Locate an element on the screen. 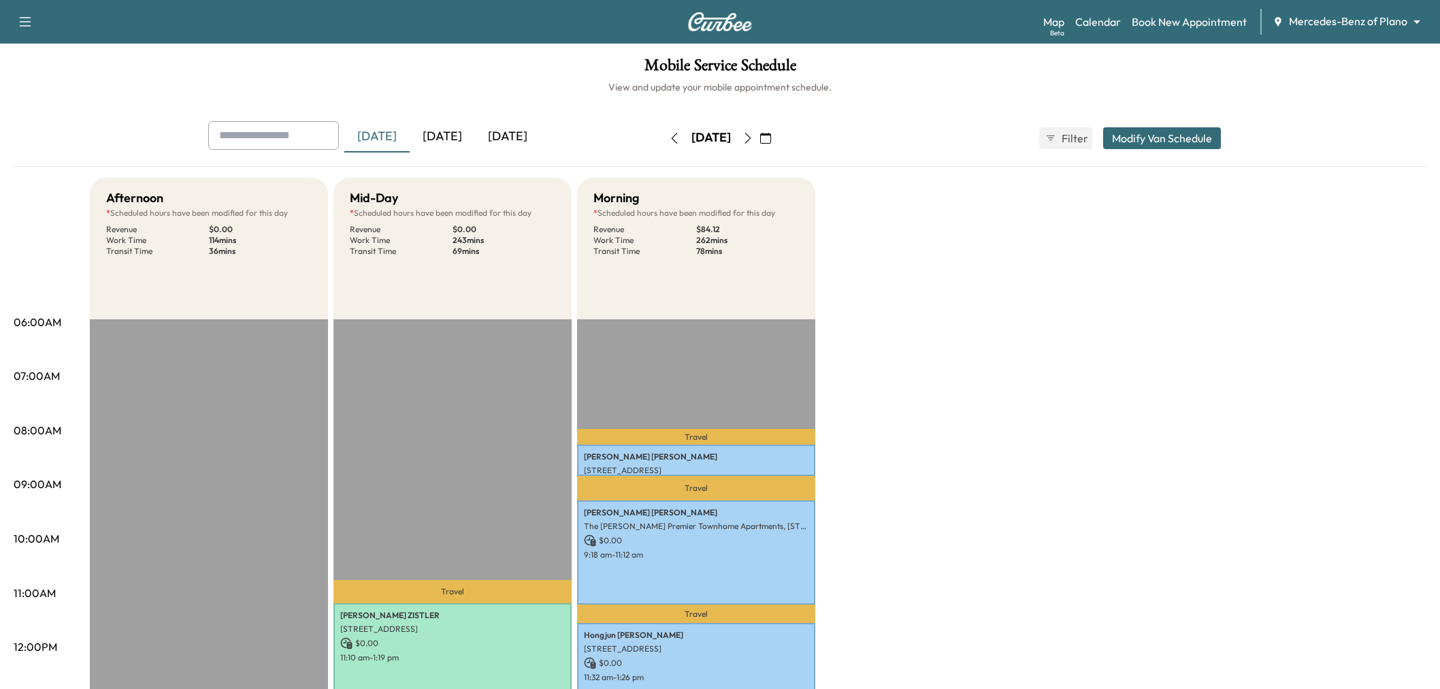  p: 243 mins is located at coordinates (504, 240).